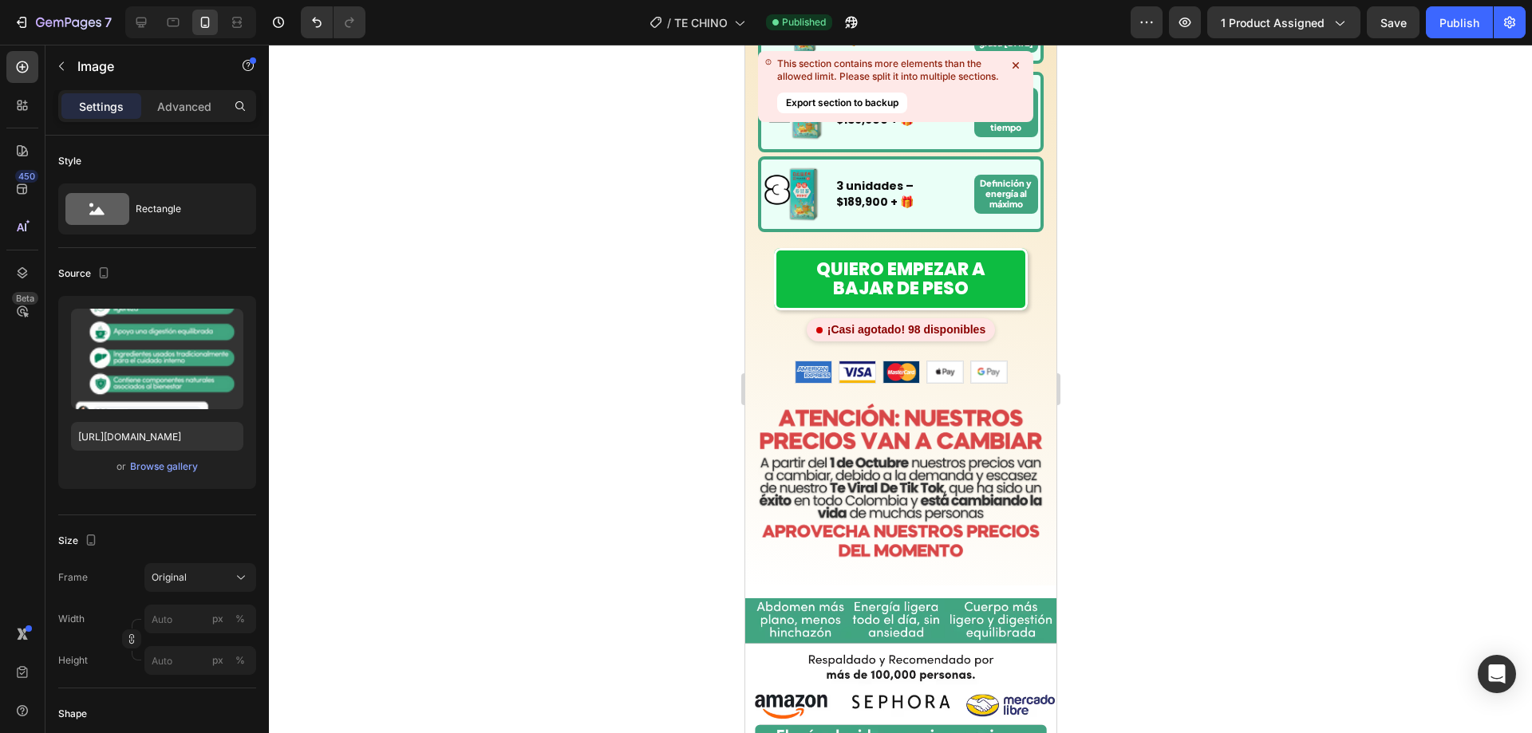 This screenshot has width=1532, height=733. What do you see at coordinates (164, 467) in the screenshot?
I see `div: Browse gallery` at bounding box center [164, 467].